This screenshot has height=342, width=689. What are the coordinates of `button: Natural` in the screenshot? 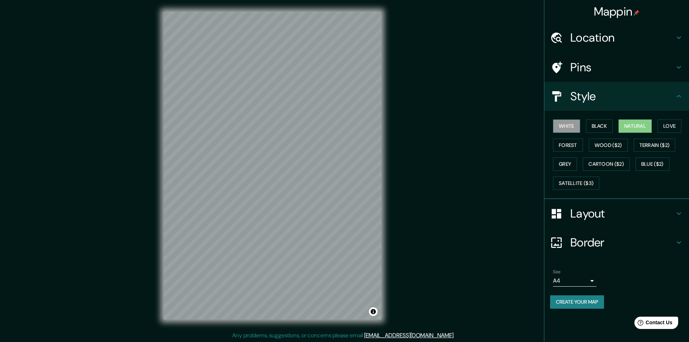 It's located at (635, 126).